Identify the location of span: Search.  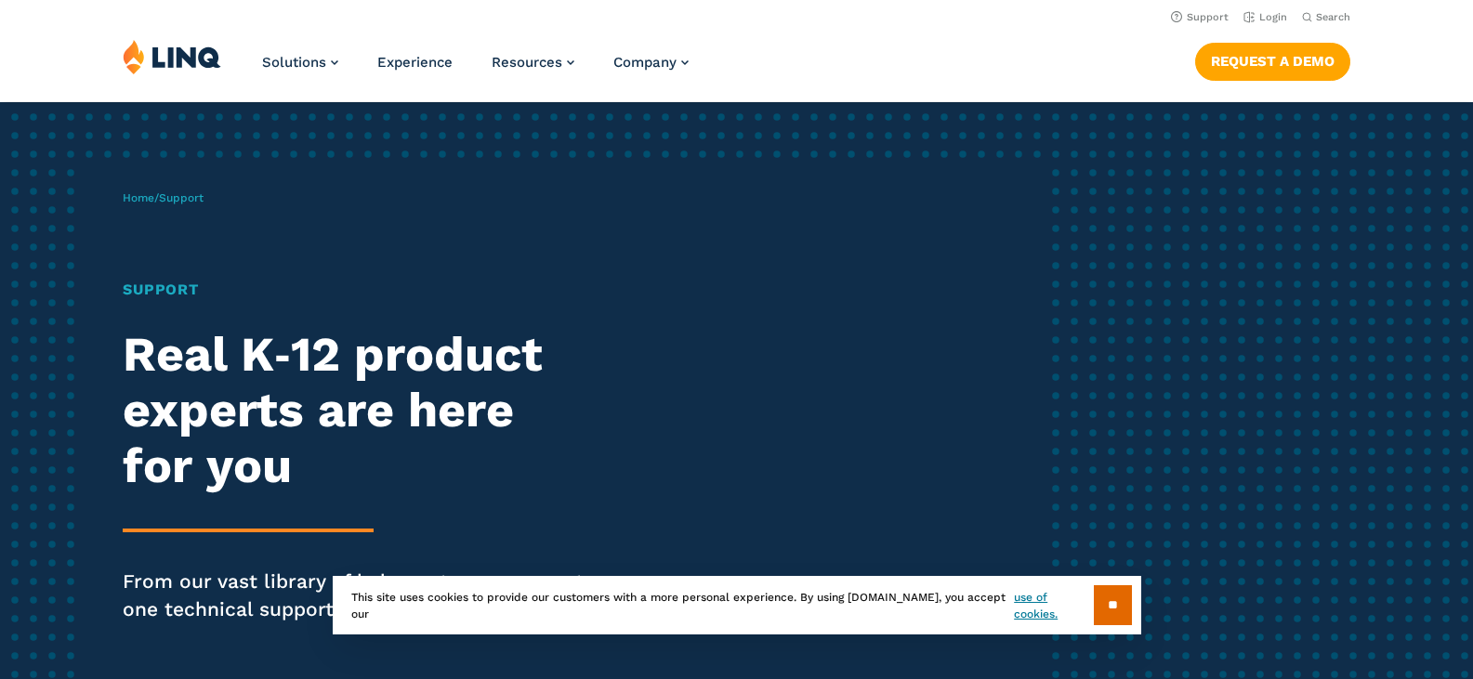
(1333, 17).